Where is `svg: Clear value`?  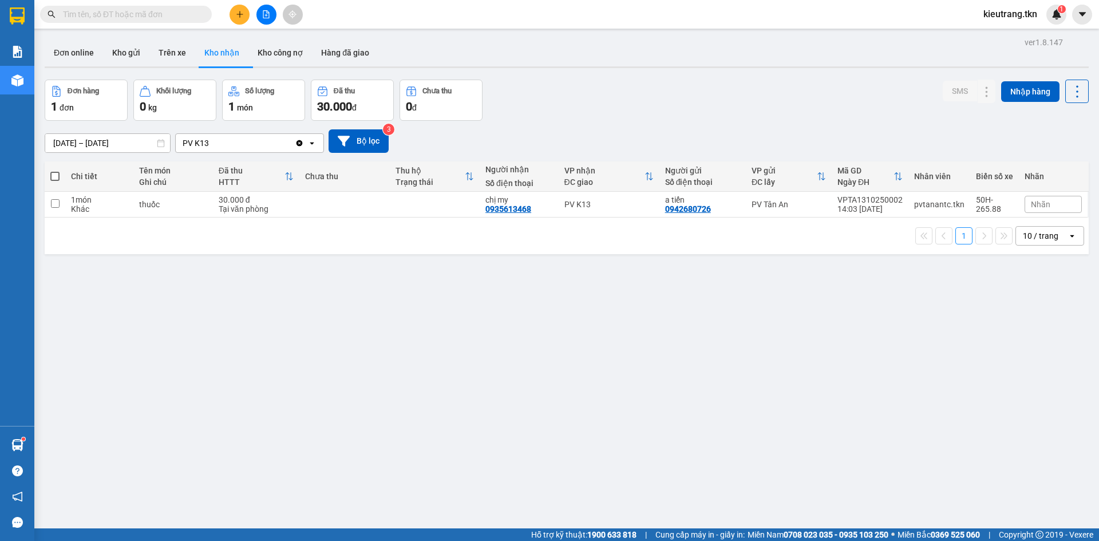
svg: Clear value is located at coordinates (299, 143).